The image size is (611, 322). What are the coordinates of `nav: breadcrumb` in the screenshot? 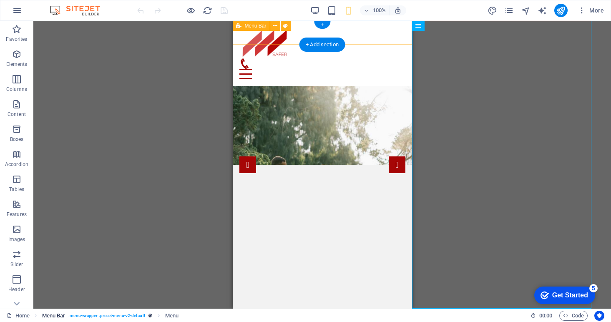 It's located at (111, 316).